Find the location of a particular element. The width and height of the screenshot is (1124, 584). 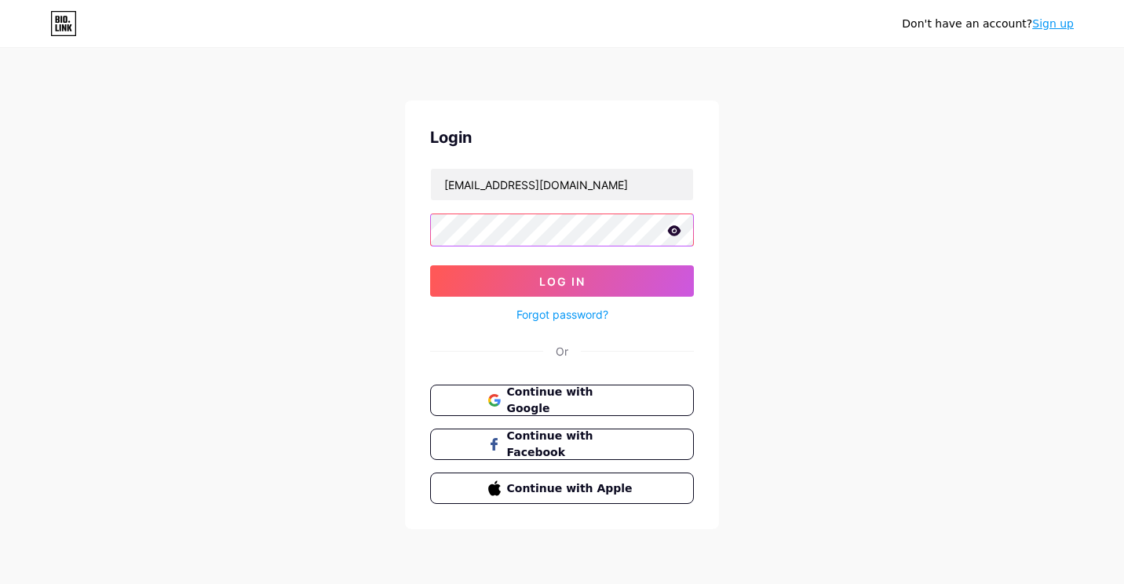

div: Don't have an account? is located at coordinates (987, 24).